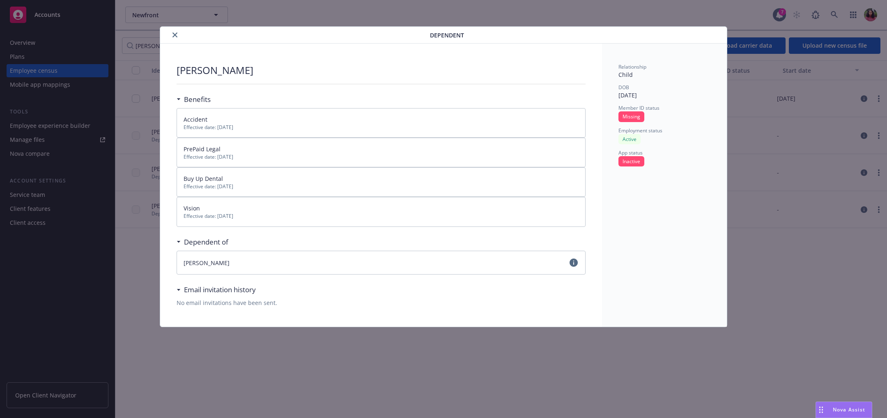 The image size is (887, 418). I want to click on button: close, so click(175, 35).